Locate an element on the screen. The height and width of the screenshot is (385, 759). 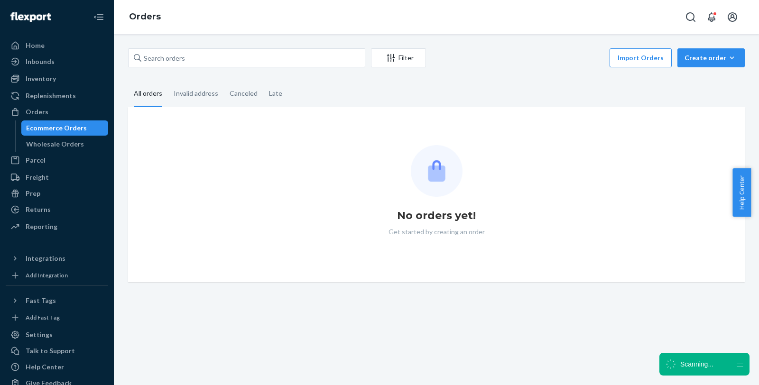
div: Talk to Support is located at coordinates (50, 351).